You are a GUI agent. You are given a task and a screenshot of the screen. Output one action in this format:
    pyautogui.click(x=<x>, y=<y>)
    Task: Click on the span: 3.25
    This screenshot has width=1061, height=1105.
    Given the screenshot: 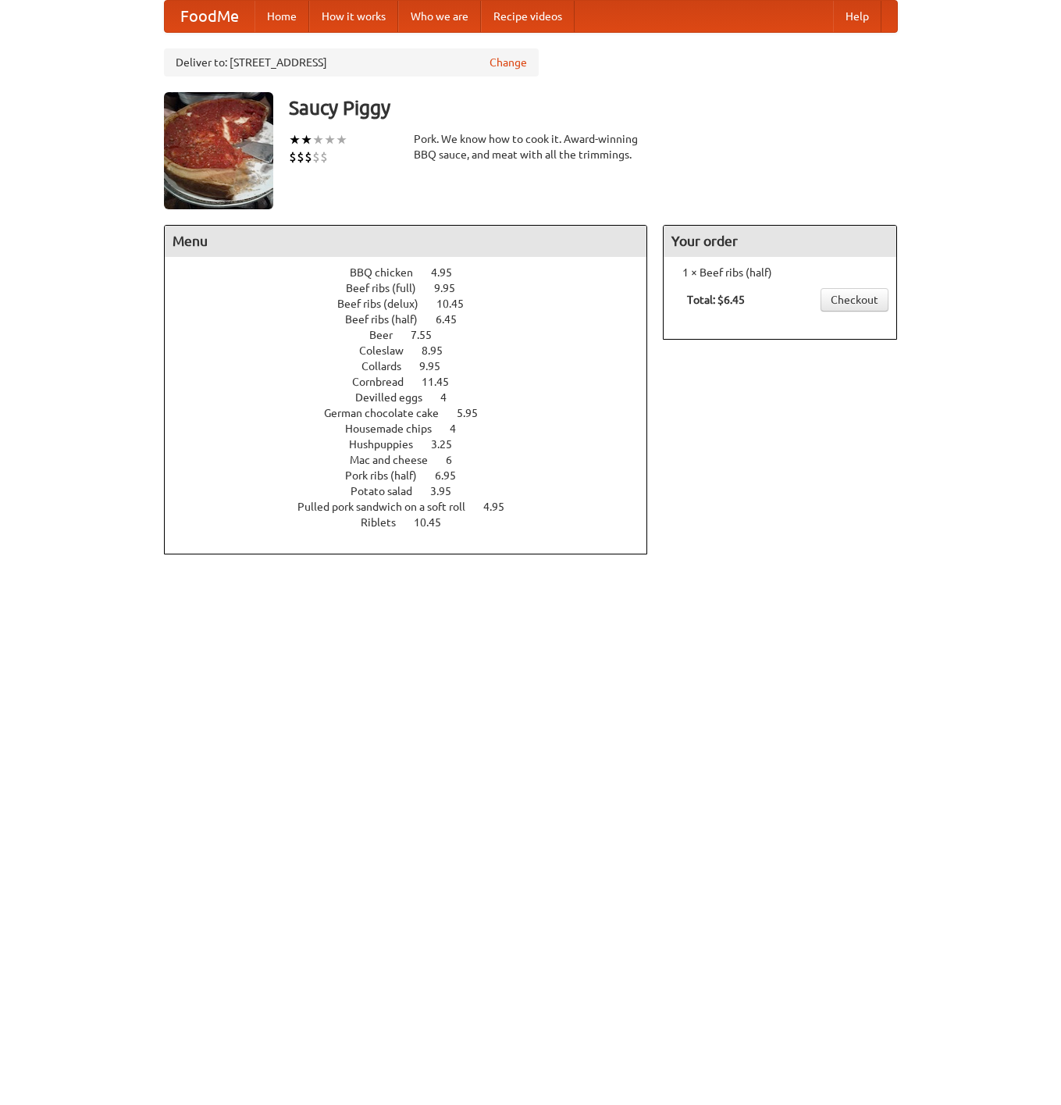 What is the action you would take?
    pyautogui.click(x=449, y=444)
    